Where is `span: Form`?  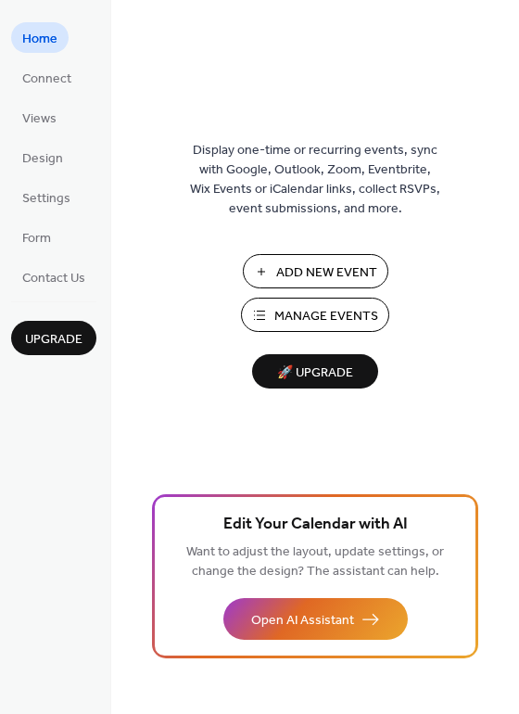
span: Form is located at coordinates (36, 238).